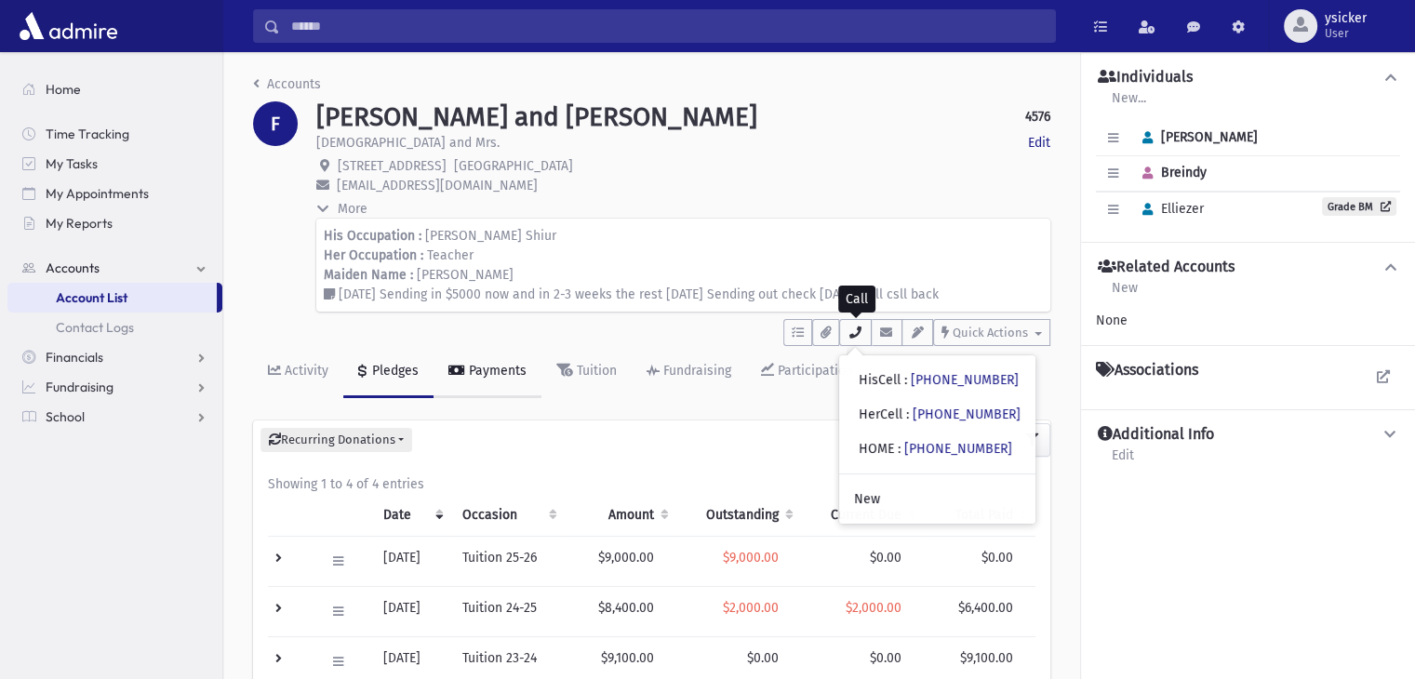 The height and width of the screenshot is (679, 1415). Describe the element at coordinates (1248, 435) in the screenshot. I see `button: Additional Info` at that location.